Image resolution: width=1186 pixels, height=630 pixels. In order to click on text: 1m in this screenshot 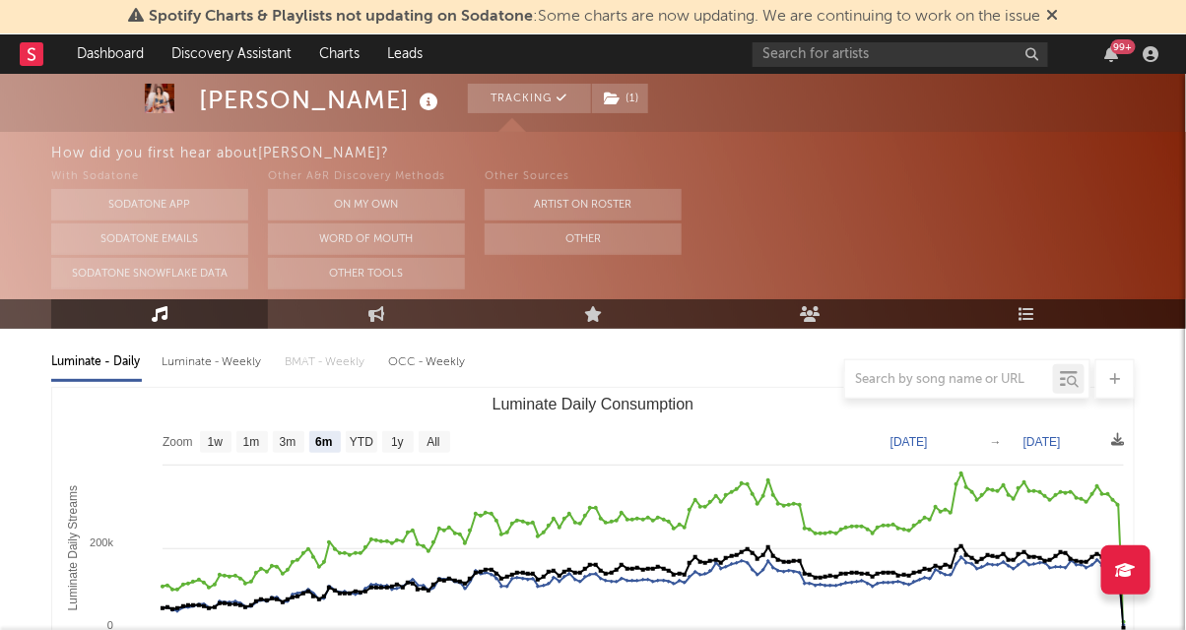, I will do `click(251, 443)`.